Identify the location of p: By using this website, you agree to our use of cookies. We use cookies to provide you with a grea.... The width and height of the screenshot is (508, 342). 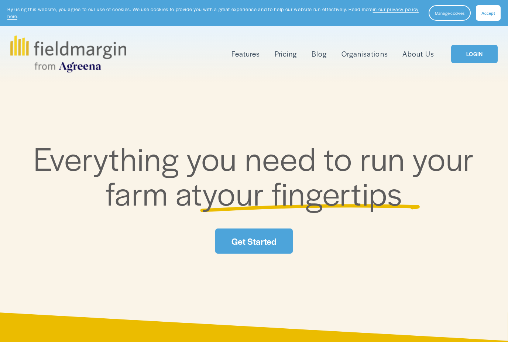
(214, 13).